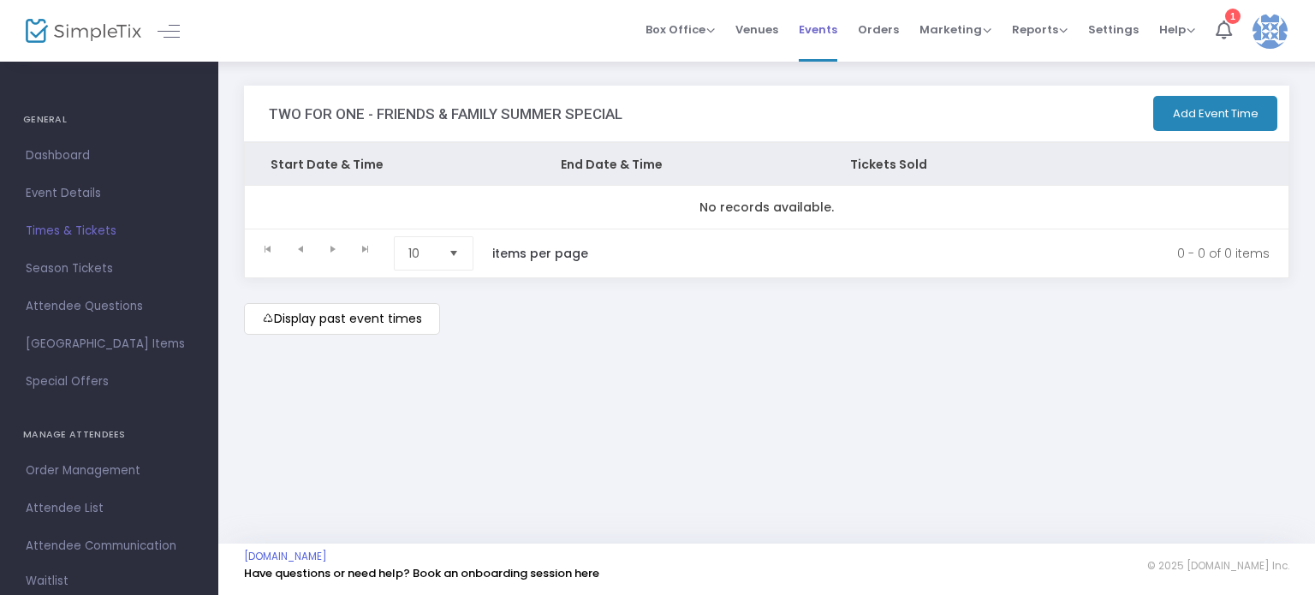  I want to click on span: Dashboard, so click(109, 156).